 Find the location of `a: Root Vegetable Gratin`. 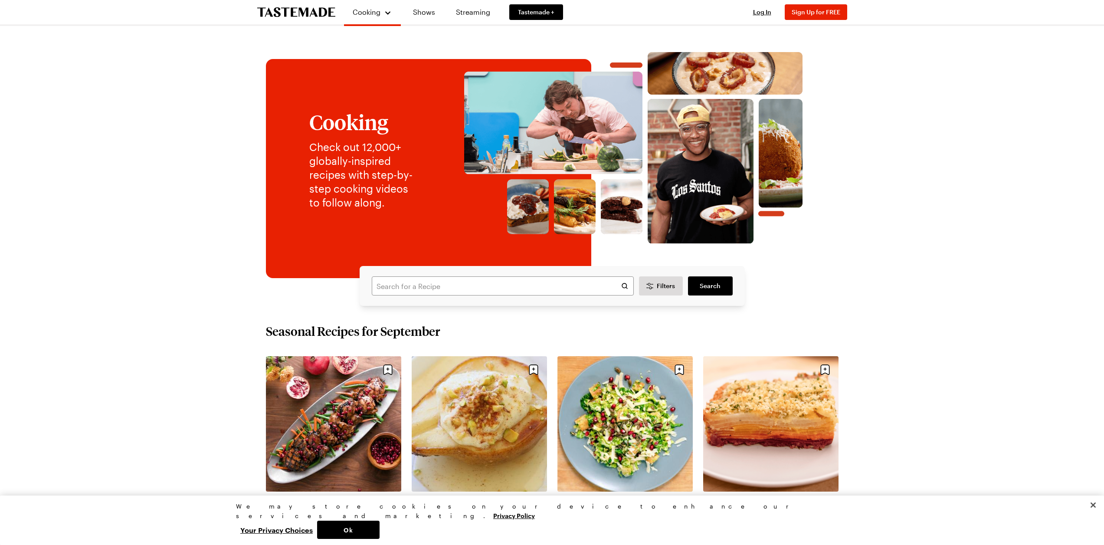

a: Root Vegetable Gratin is located at coordinates (771, 499).